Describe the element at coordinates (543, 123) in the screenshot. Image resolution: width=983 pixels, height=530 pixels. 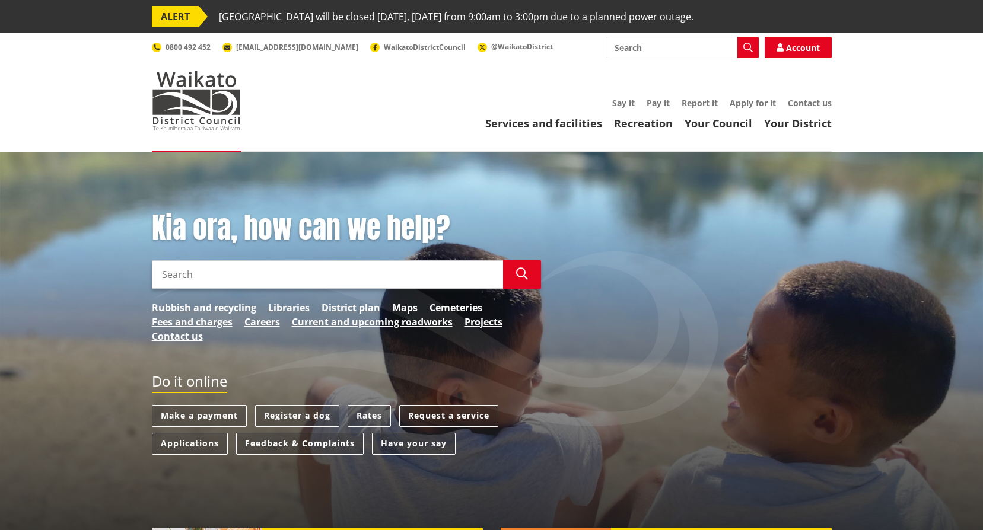
I see `a: Services and facilities` at that location.